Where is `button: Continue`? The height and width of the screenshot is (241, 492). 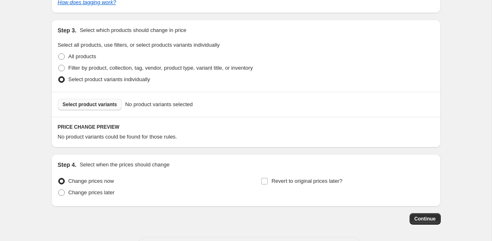
button: Continue is located at coordinates (425, 219).